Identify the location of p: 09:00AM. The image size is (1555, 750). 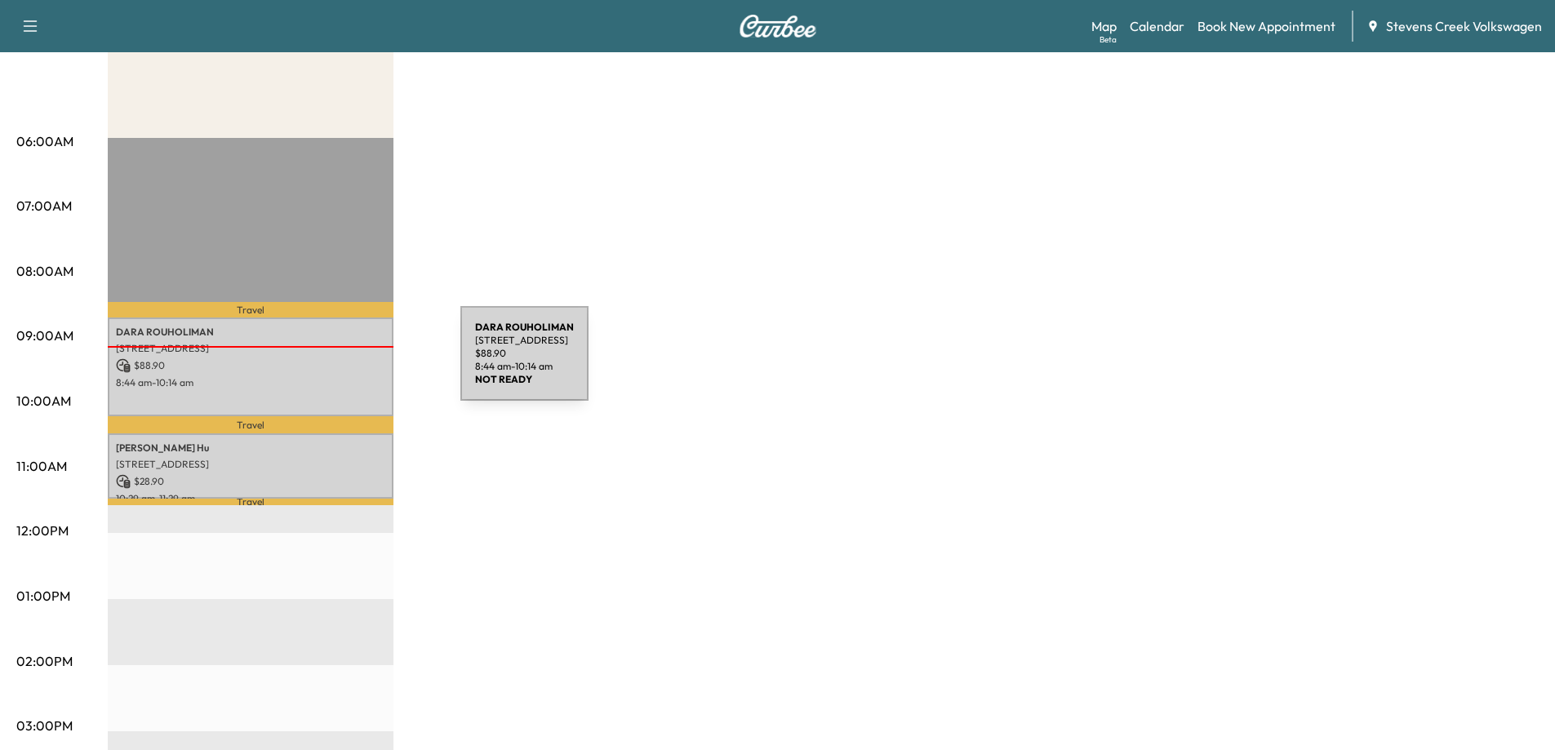
(45, 336).